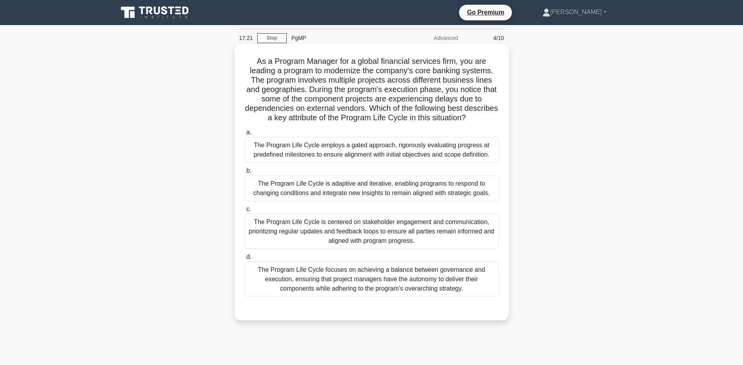 The image size is (743, 365). I want to click on div: 4/10, so click(486, 38).